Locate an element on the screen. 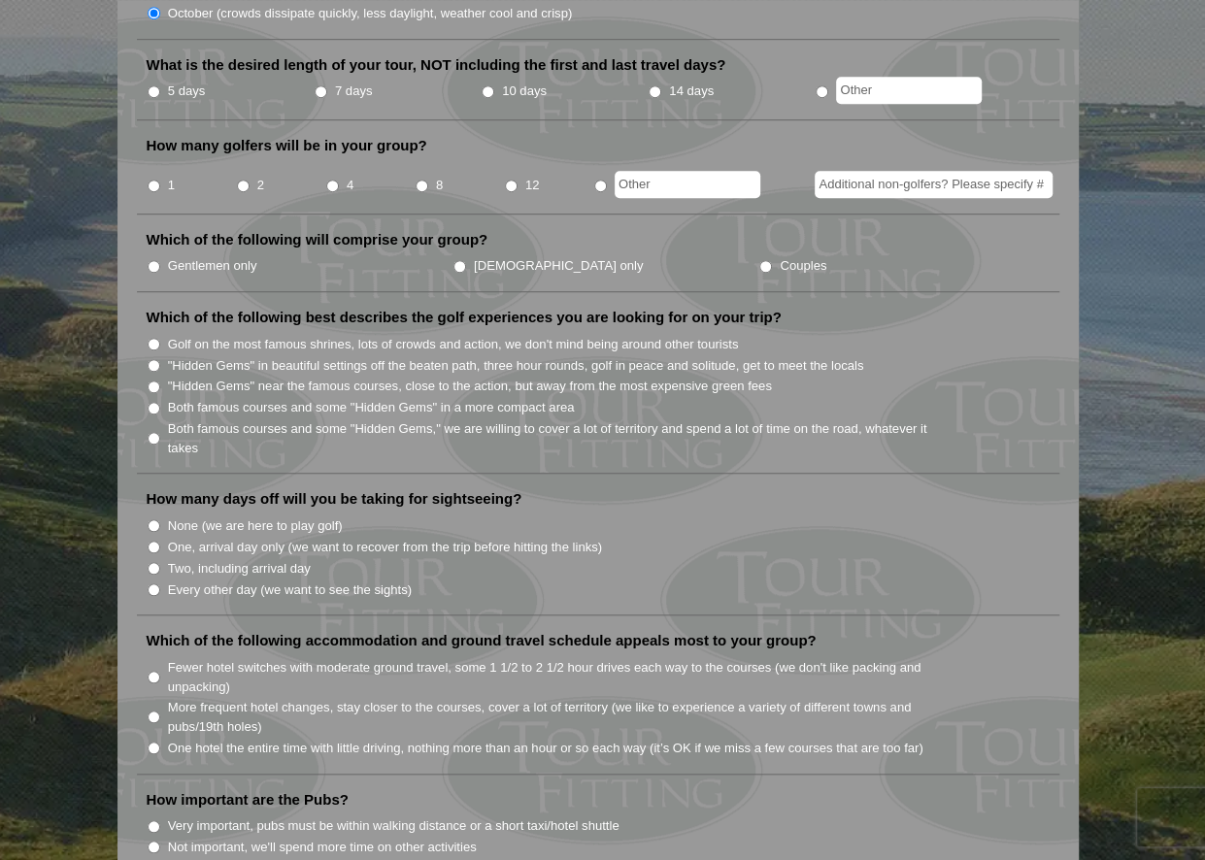 The image size is (1205, 860). label: October (crowds dissipate quickly, less daylight, weather cool and crisp) is located at coordinates (370, 14).